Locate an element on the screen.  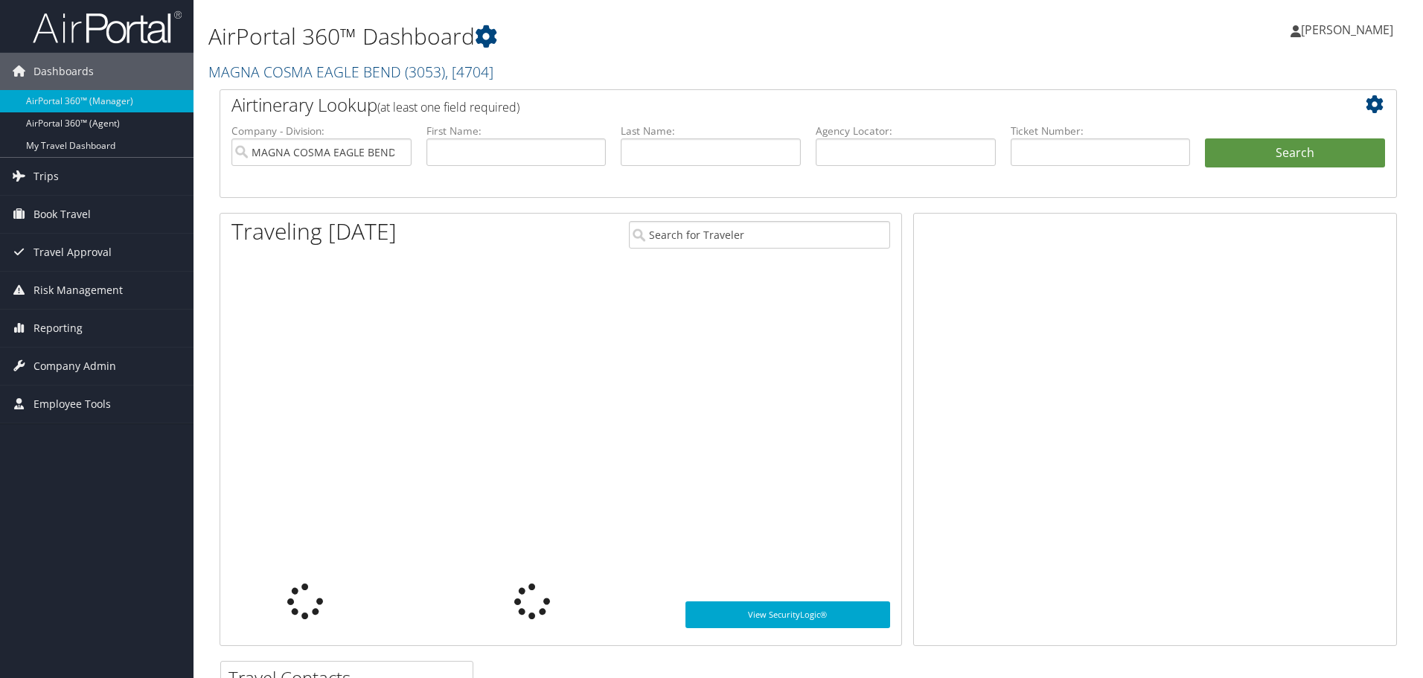
label: Company - Division: is located at coordinates (322, 131).